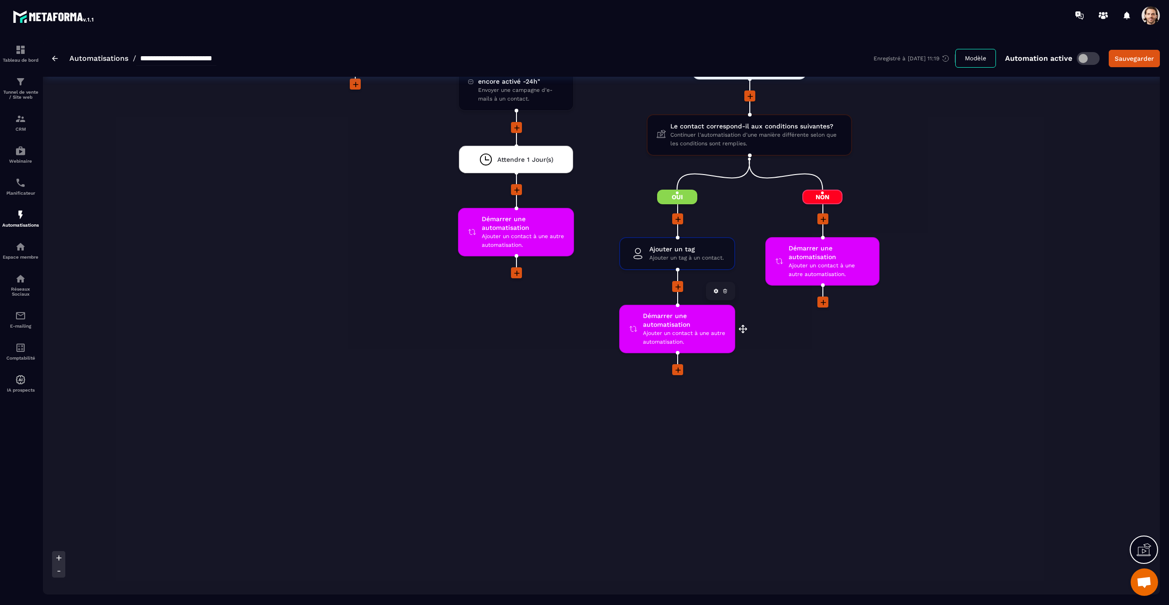 The image size is (1169, 605). Describe the element at coordinates (21, 95) in the screenshot. I see `p: Tunnel de vente / Site web` at that location.